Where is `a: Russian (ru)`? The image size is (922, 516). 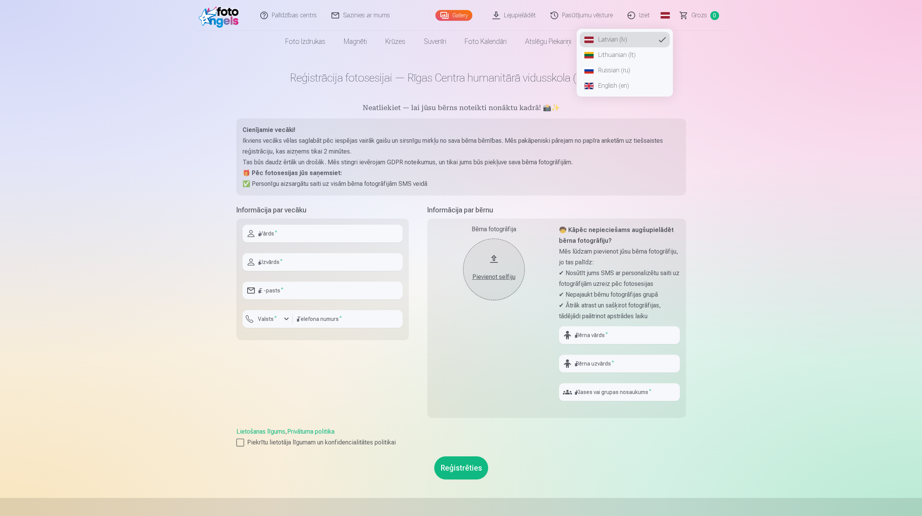
a: Russian (ru) is located at coordinates (625, 70).